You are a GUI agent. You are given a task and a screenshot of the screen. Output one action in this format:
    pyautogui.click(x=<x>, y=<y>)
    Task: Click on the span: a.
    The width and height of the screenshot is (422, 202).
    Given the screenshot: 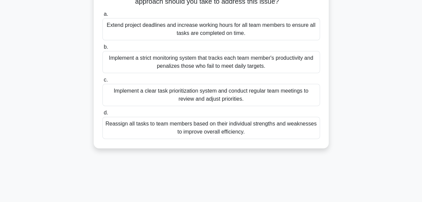 What is the action you would take?
    pyautogui.click(x=106, y=14)
    